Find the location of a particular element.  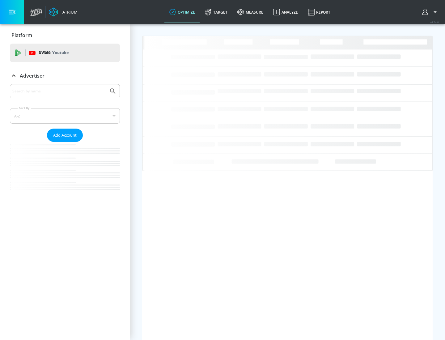

nav: list of Advertiser is located at coordinates (65, 172).